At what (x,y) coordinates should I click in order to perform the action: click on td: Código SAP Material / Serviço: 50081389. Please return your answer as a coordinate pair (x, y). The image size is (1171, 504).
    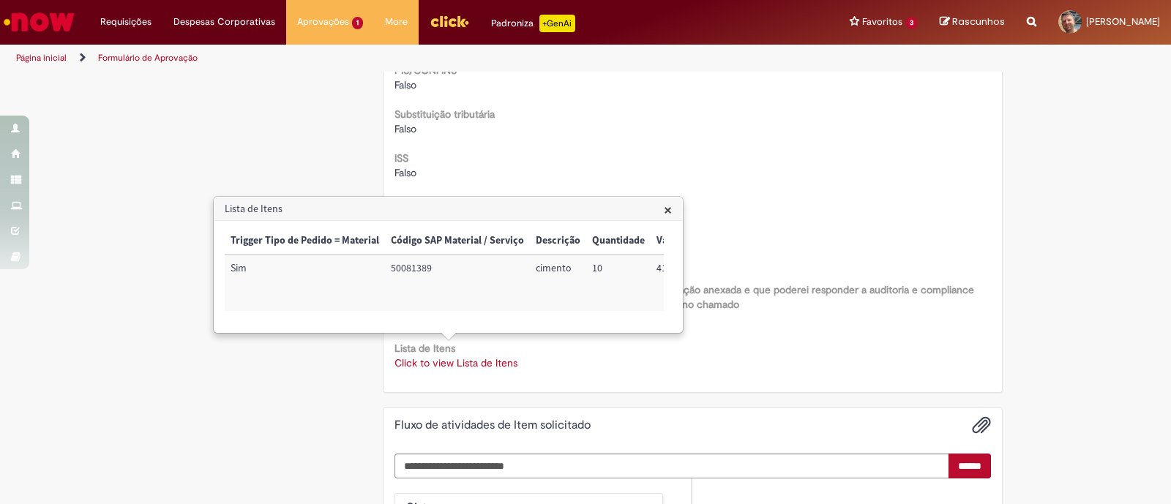
    Looking at the image, I should click on (457, 283).